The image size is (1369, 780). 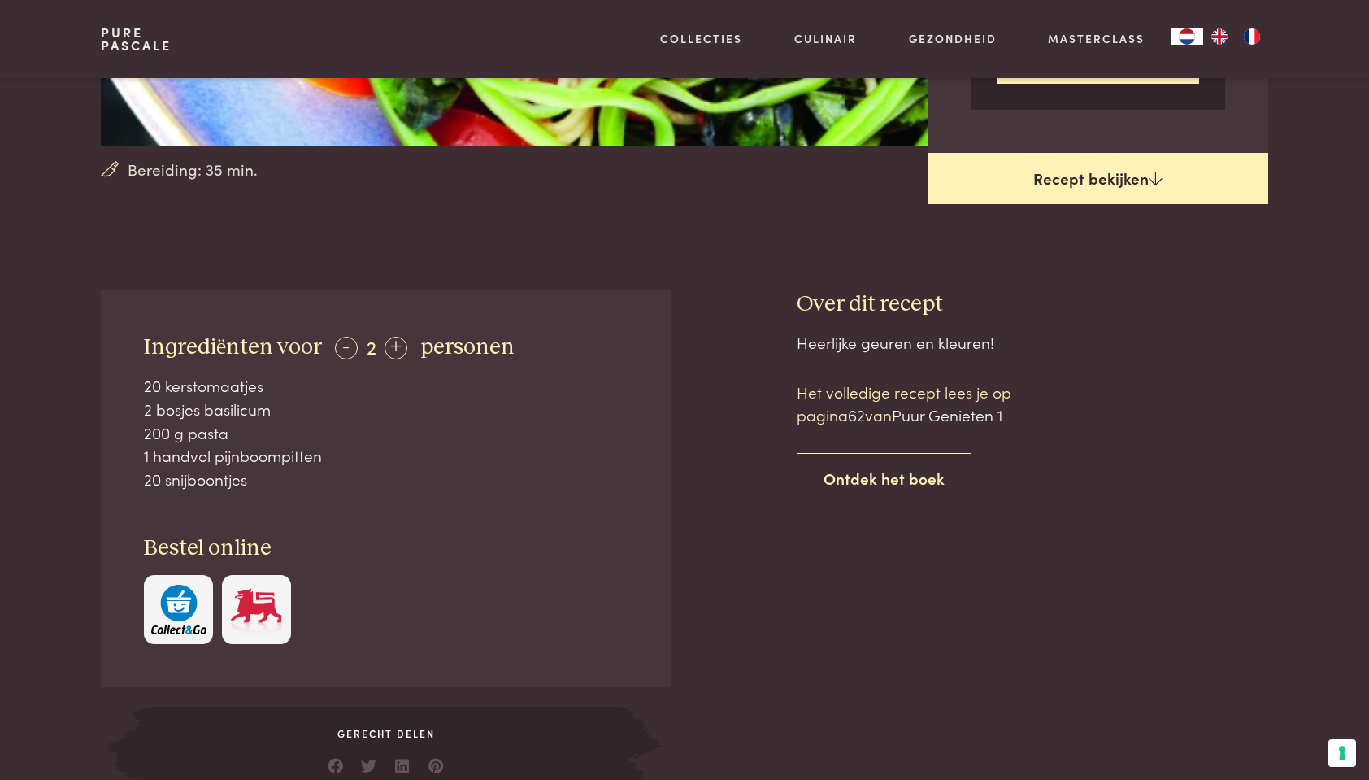 What do you see at coordinates (947, 414) in the screenshot?
I see `span: Puur Genieten 1` at bounding box center [947, 414].